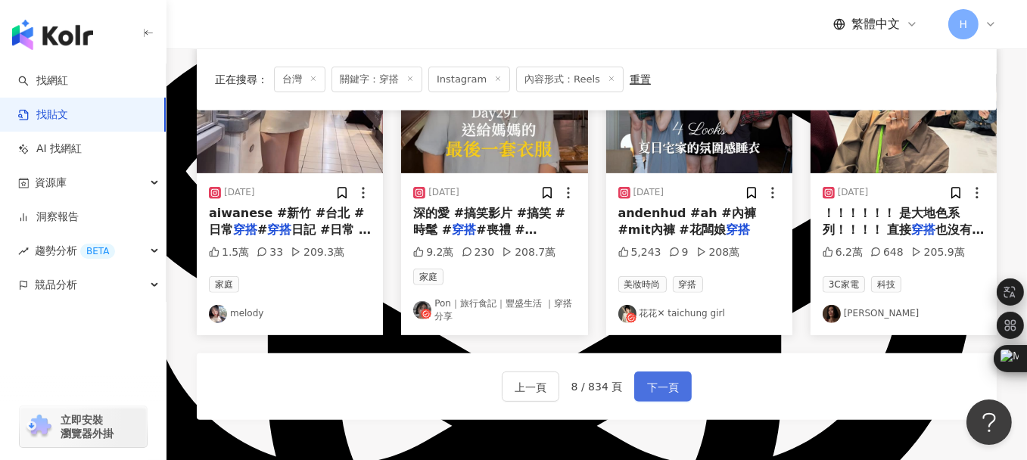  What do you see at coordinates (639, 253) in the screenshot?
I see `div: 5,243` at bounding box center [639, 253].